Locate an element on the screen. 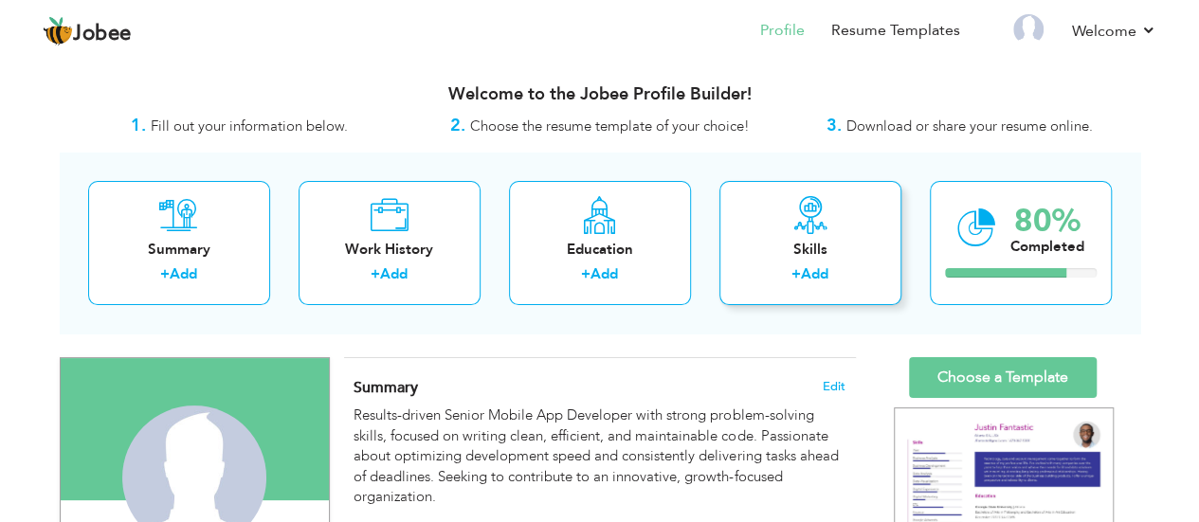 The height and width of the screenshot is (522, 1199). div: Work History is located at coordinates (390, 249).